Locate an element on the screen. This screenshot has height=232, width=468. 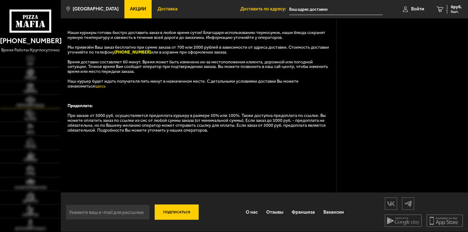
a: Отзывы is located at coordinates (275, 212).